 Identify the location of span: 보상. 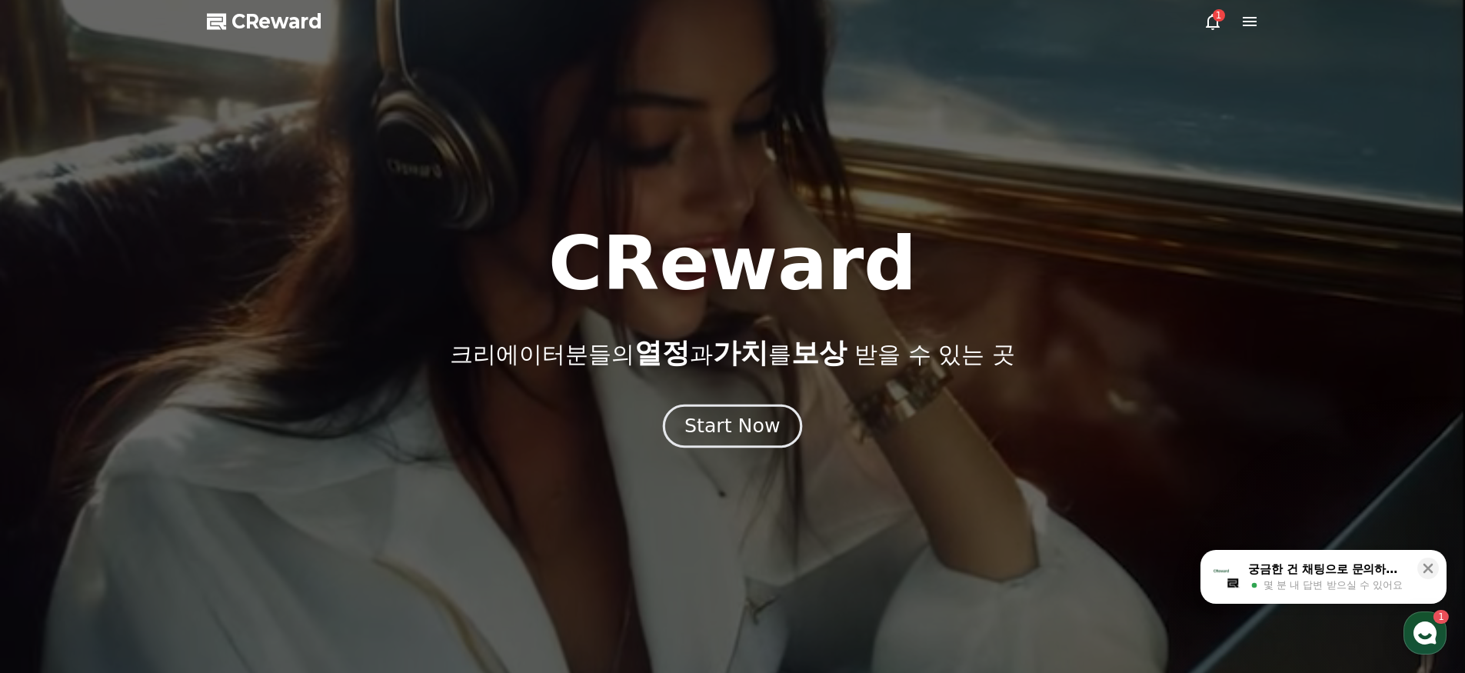
(819, 352).